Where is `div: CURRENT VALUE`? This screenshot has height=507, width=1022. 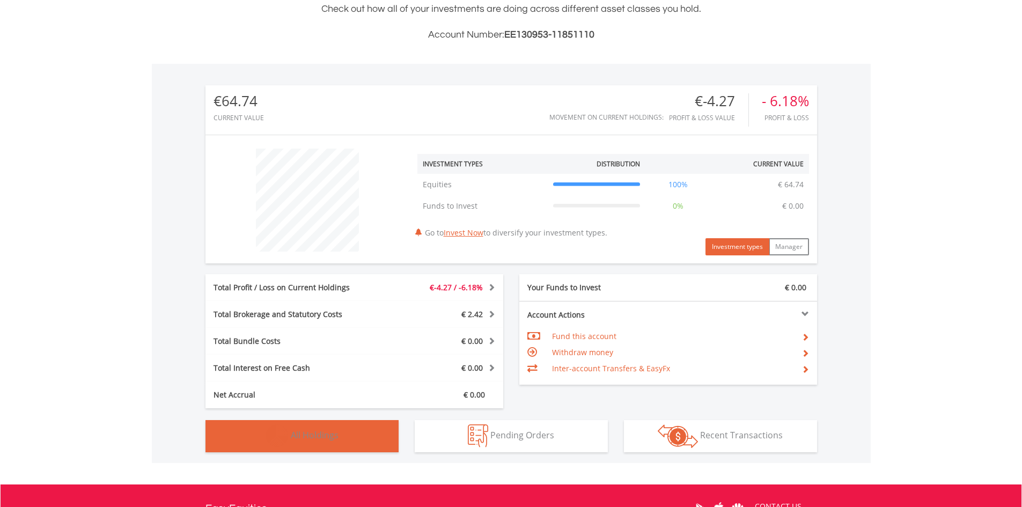 div: CURRENT VALUE is located at coordinates (239, 117).